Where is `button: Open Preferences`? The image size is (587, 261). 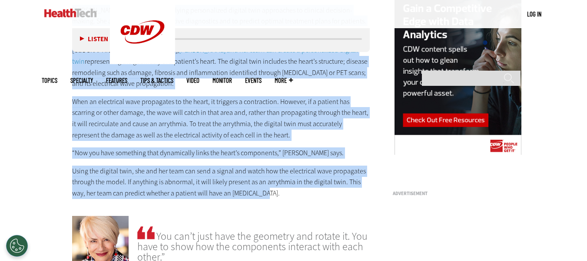
button: Open Preferences is located at coordinates (17, 246).